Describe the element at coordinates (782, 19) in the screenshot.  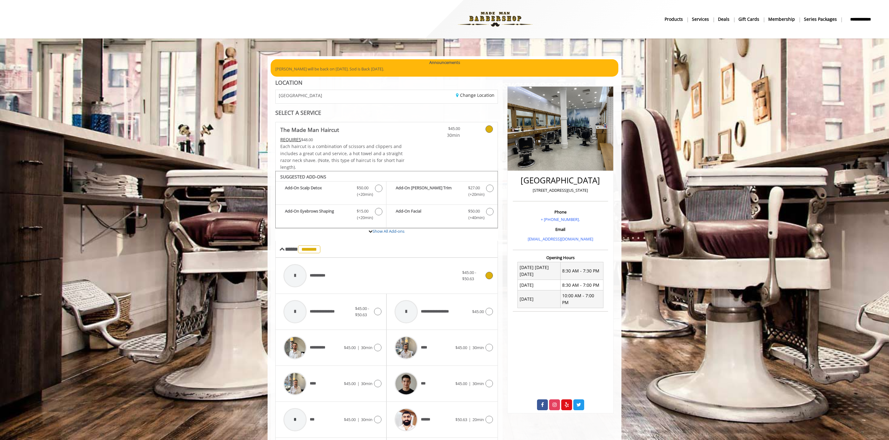
I see `a: MembershipMembership` at that location.